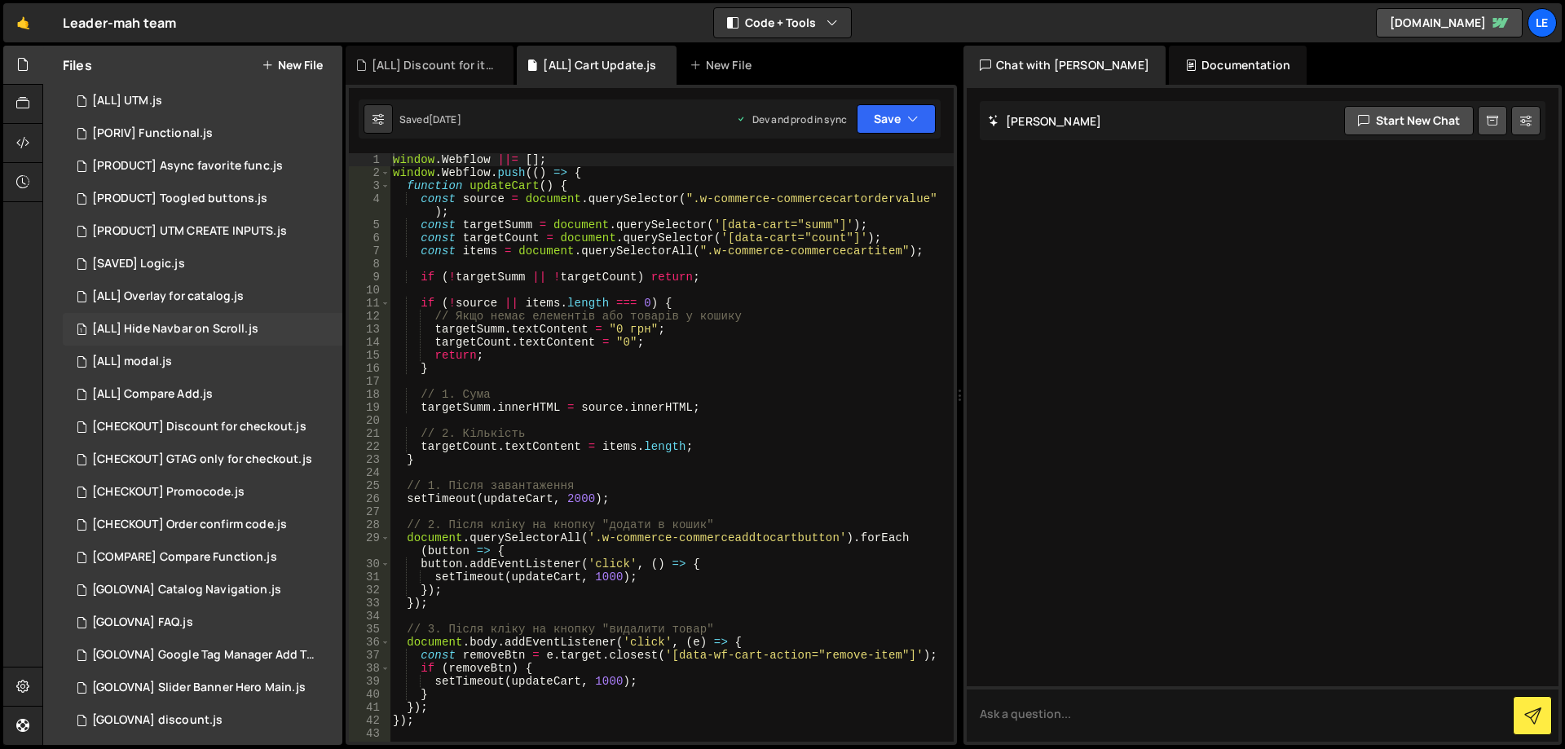 The height and width of the screenshot is (749, 1565). What do you see at coordinates (369, 205) in the screenshot?
I see `div: 4` at bounding box center [369, 205].